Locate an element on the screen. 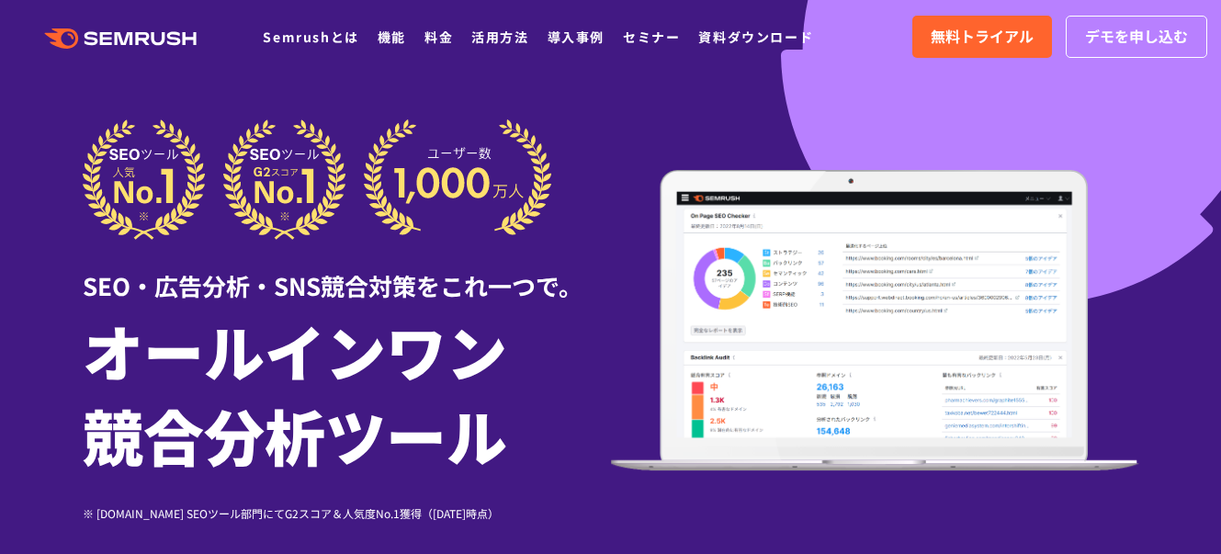  a: 活用方法 is located at coordinates (500, 37).